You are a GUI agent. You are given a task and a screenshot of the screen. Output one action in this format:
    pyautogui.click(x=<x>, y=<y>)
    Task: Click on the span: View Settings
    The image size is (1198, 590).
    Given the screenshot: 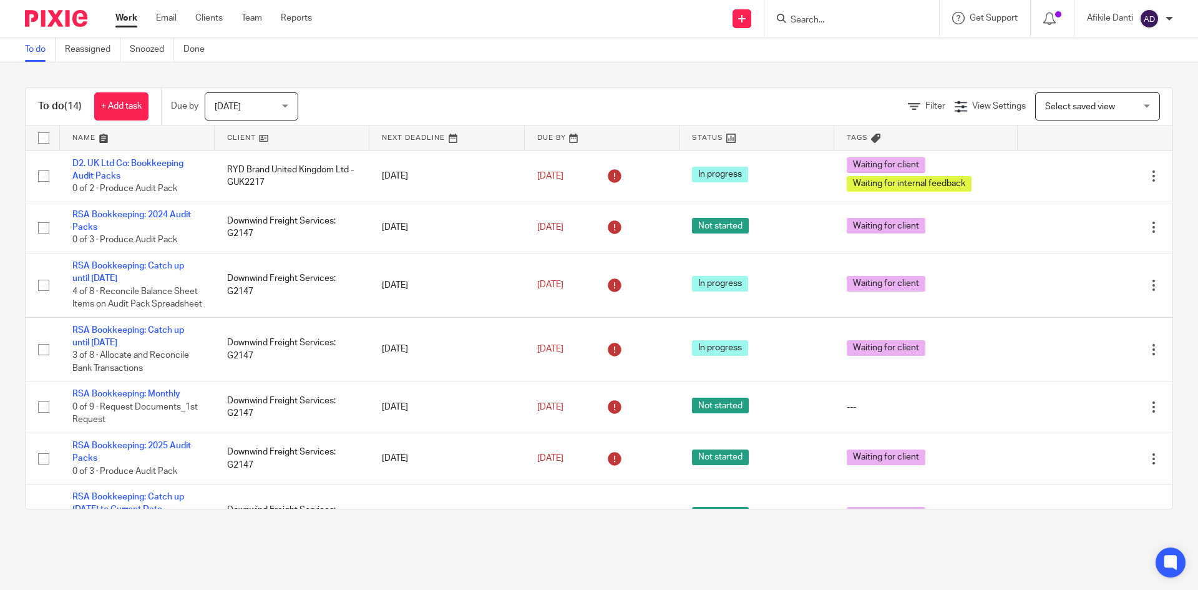 What is the action you would take?
    pyautogui.click(x=999, y=106)
    